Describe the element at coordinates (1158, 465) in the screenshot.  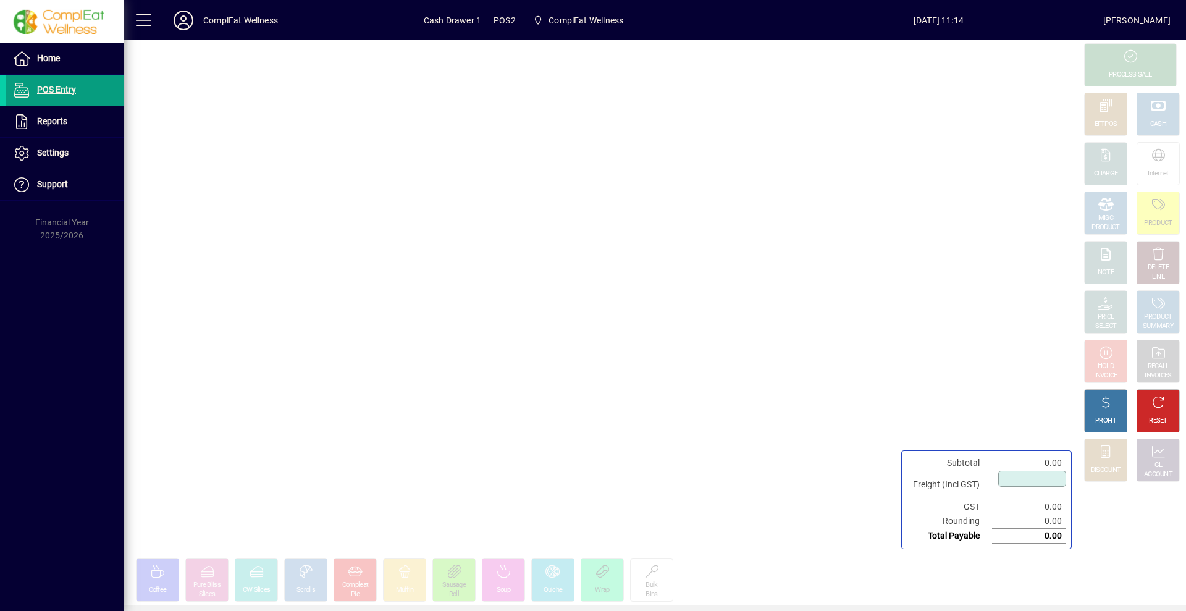
I see `div: GL` at that location.